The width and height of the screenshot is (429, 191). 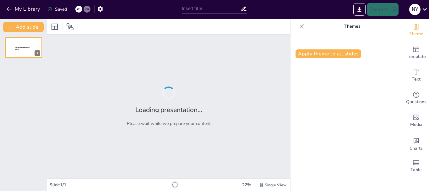 What do you see at coordinates (276, 185) in the screenshot?
I see `span: Single View` at bounding box center [276, 185].